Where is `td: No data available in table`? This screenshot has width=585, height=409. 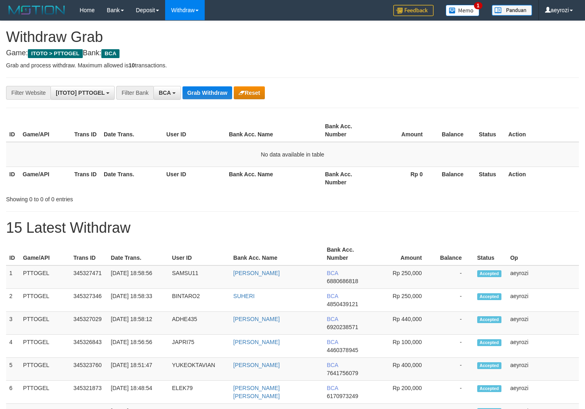 td: No data available in table is located at coordinates (292, 155).